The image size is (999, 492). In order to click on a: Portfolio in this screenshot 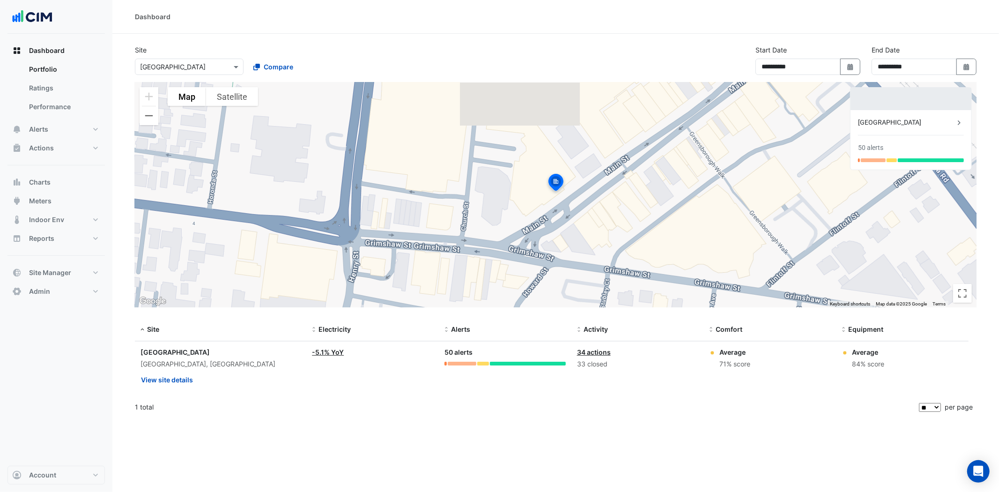, I will do `click(63, 69)`.